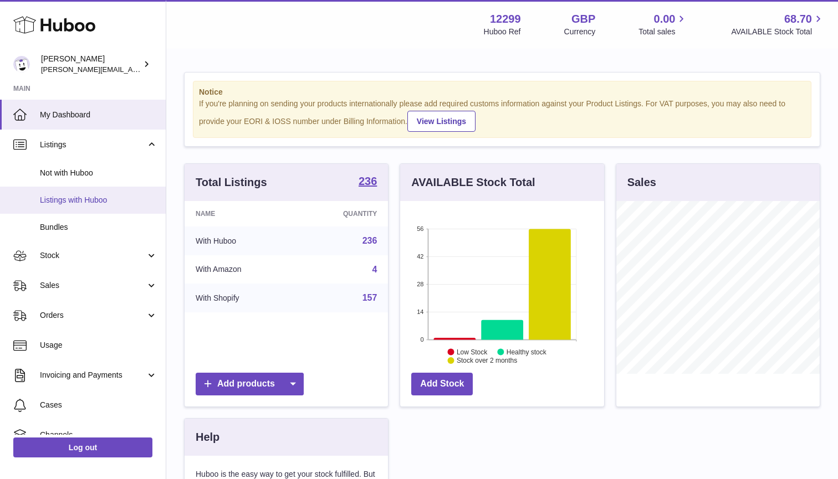 The image size is (838, 479). I want to click on span: AVAILABLE Stock Total, so click(777, 32).